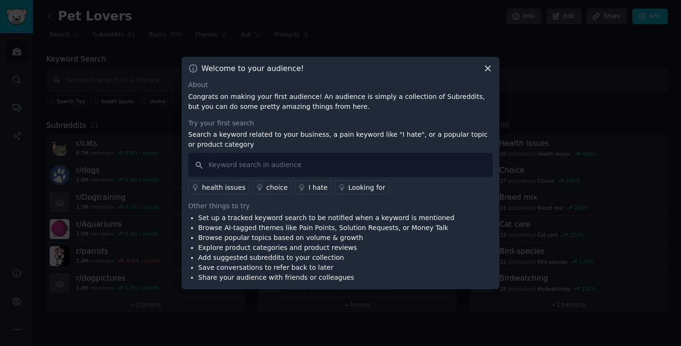 The image size is (681, 346). Describe the element at coordinates (340, 139) in the screenshot. I see `p: Search a keyword related to your business, a pain keyword like "I hate", or a popular topic or pr...` at that location.